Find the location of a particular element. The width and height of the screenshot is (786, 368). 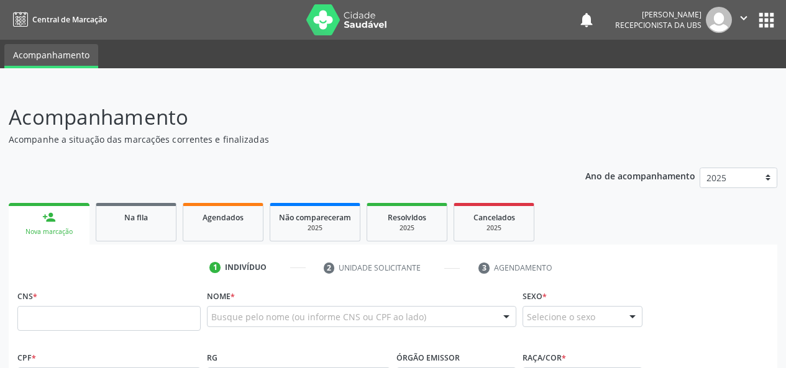

div: 1 is located at coordinates (215, 268).